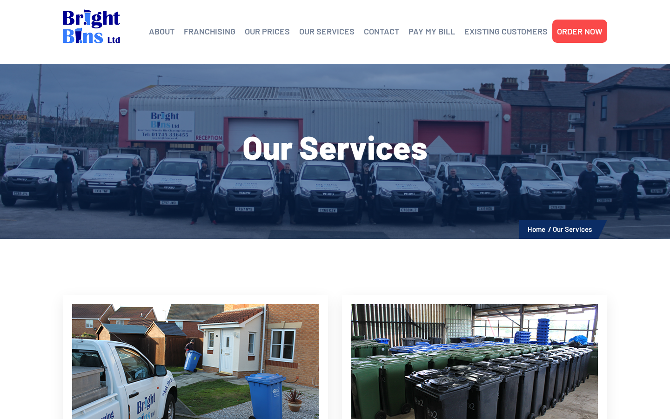 The width and height of the screenshot is (670, 419). Describe the element at coordinates (335, 147) in the screenshot. I see `h1: Our Services` at that location.